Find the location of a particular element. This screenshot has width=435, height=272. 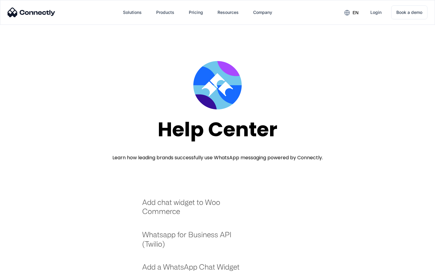

ul: Language list is located at coordinates (24, 265).